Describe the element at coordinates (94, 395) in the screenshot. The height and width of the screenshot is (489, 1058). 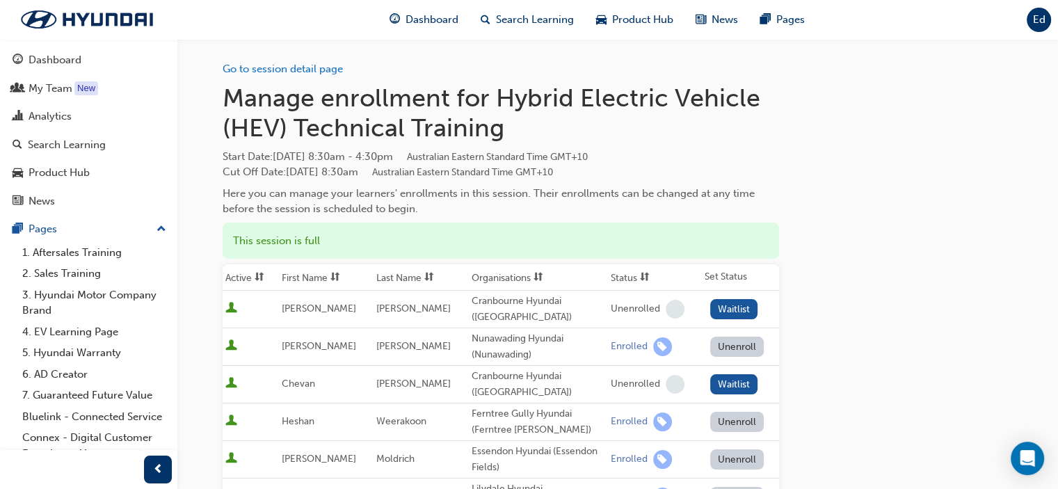
I see `a: 7. Guaranteed Future Value` at that location.